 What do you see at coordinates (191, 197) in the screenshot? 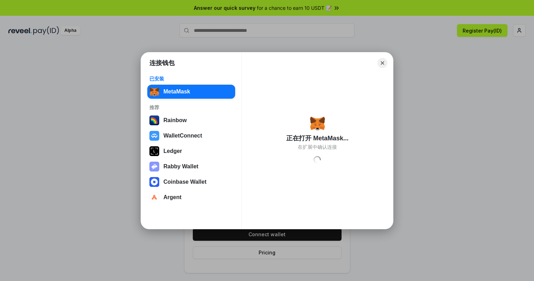
I see `button: Argent` at bounding box center [191, 197].